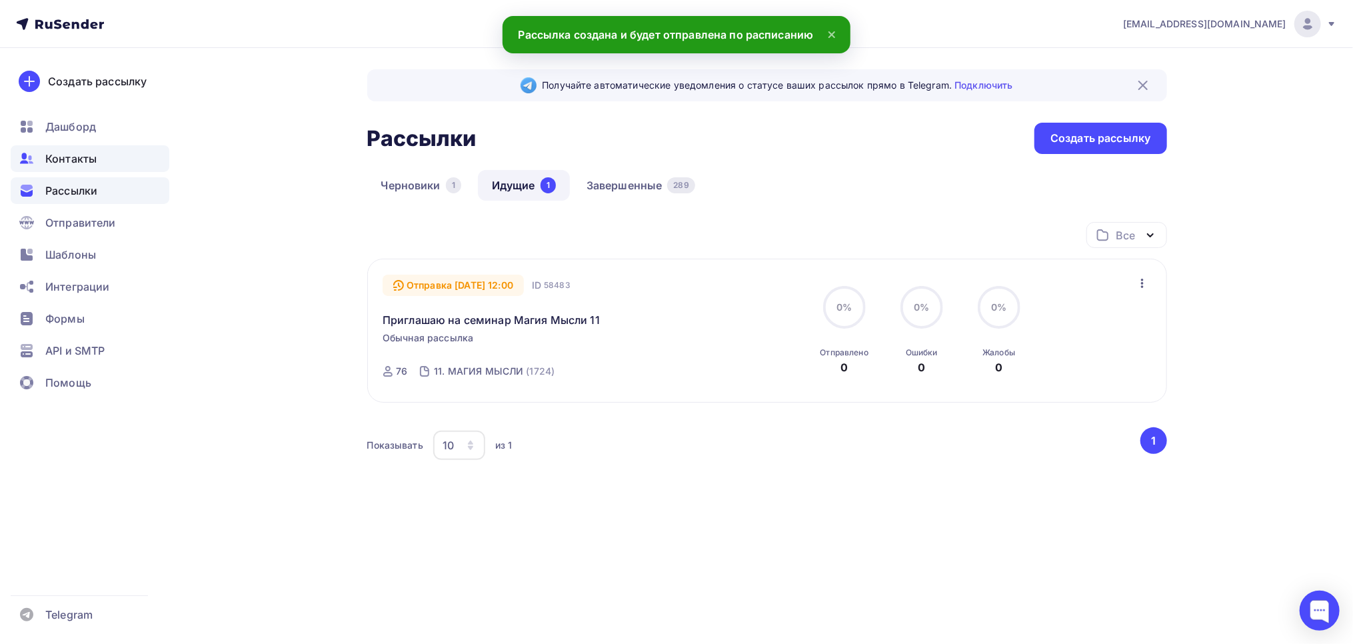 This screenshot has width=1353, height=644. What do you see at coordinates (680, 185) in the screenshot?
I see `div: 289` at bounding box center [680, 185].